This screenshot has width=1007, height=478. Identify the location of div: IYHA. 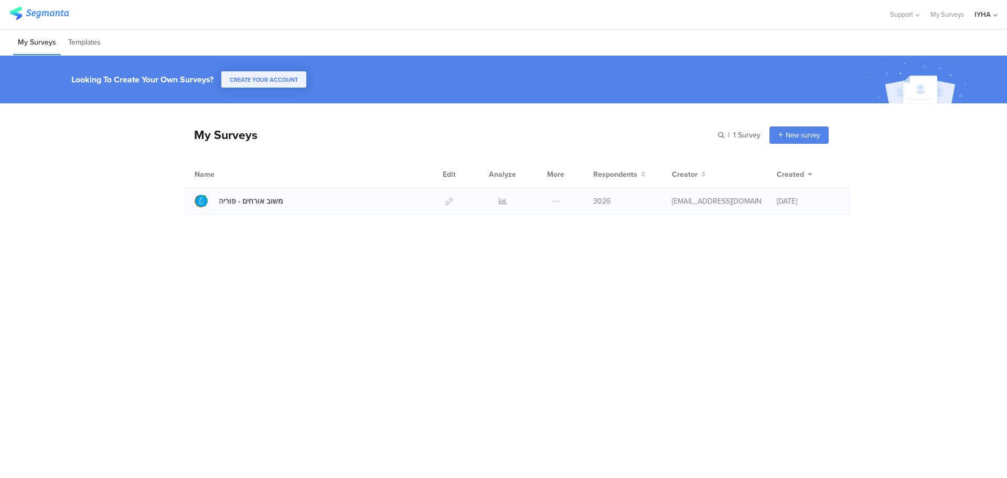
(982, 14).